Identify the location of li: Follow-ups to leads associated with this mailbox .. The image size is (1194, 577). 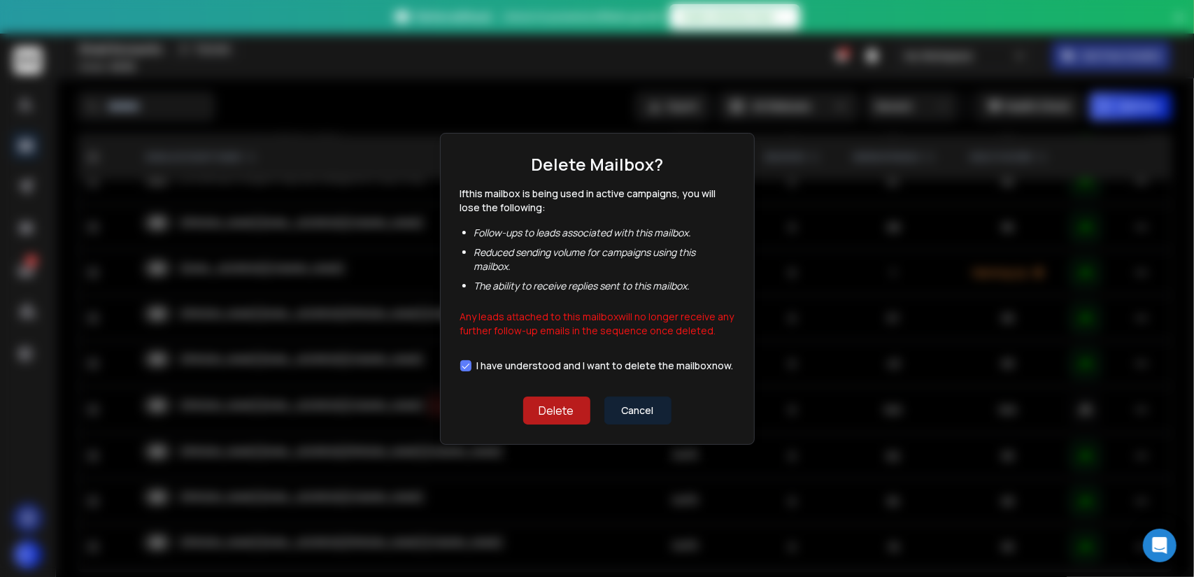
(604, 233).